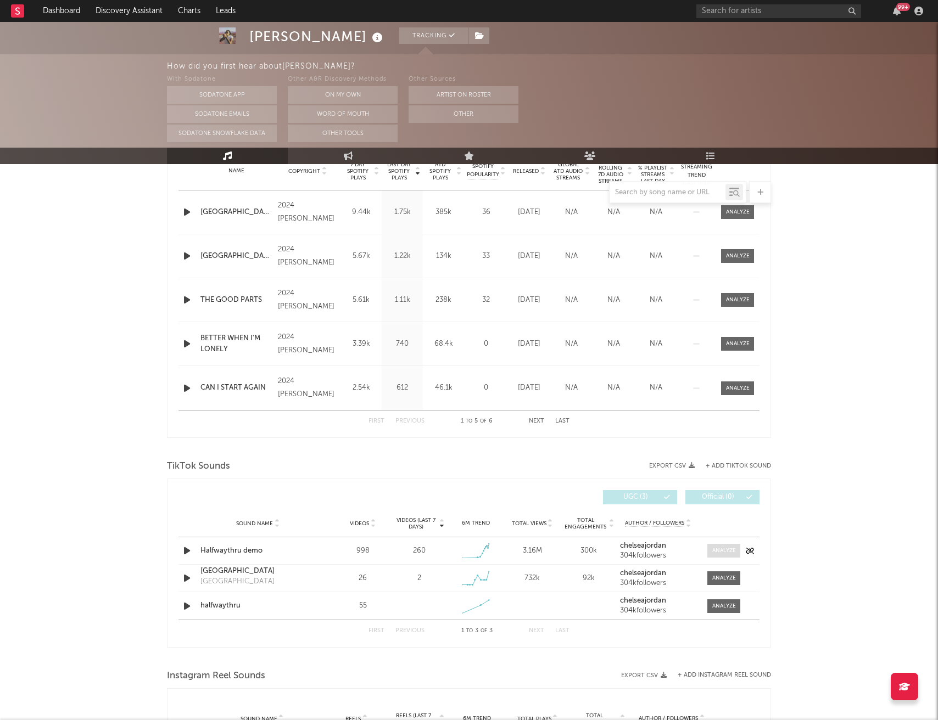 Image resolution: width=938 pixels, height=720 pixels. What do you see at coordinates (236, 344) in the screenshot?
I see `div: BETTER WHEN I'M LONELY` at bounding box center [236, 344].